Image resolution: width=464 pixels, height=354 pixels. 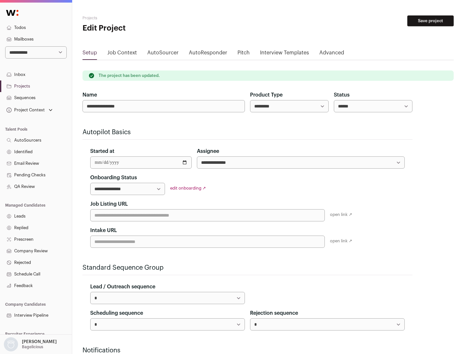 I want to click on label: Onboarding Status, so click(x=113, y=178).